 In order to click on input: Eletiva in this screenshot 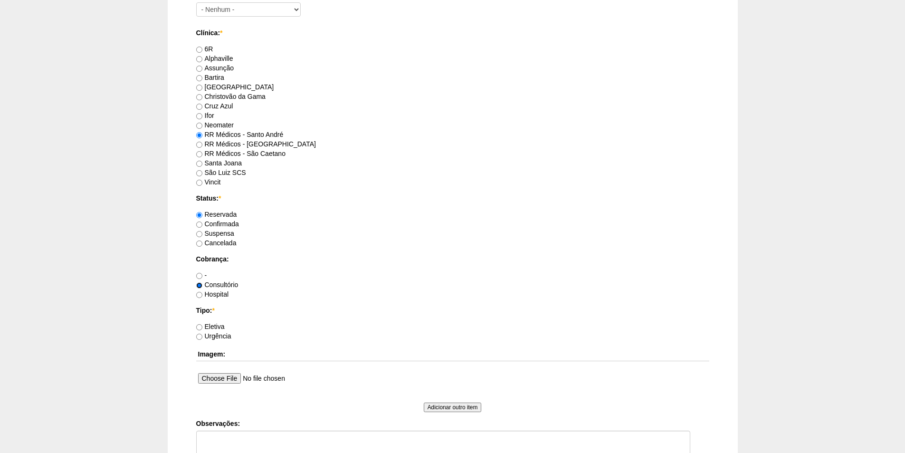, I will do `click(199, 327)`.